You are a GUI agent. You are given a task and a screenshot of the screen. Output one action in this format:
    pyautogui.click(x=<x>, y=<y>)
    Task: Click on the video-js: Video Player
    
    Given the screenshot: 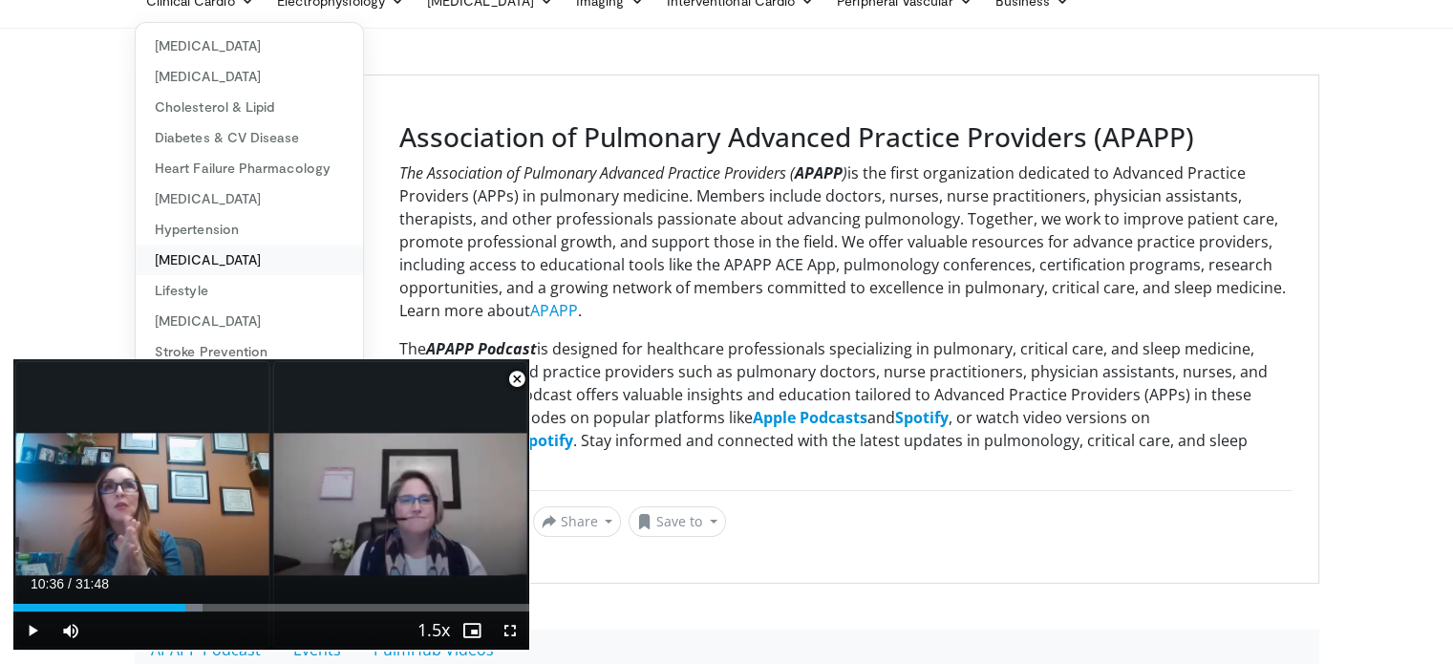 What is the action you would take?
    pyautogui.click(x=271, y=504)
    